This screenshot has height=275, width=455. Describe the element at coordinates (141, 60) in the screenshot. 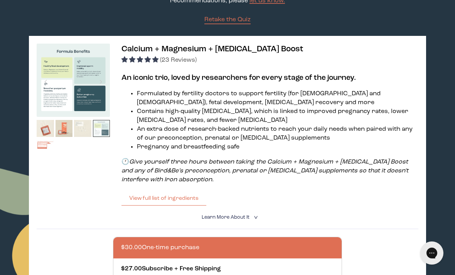

I see `span: 4.83 stars` at that location.